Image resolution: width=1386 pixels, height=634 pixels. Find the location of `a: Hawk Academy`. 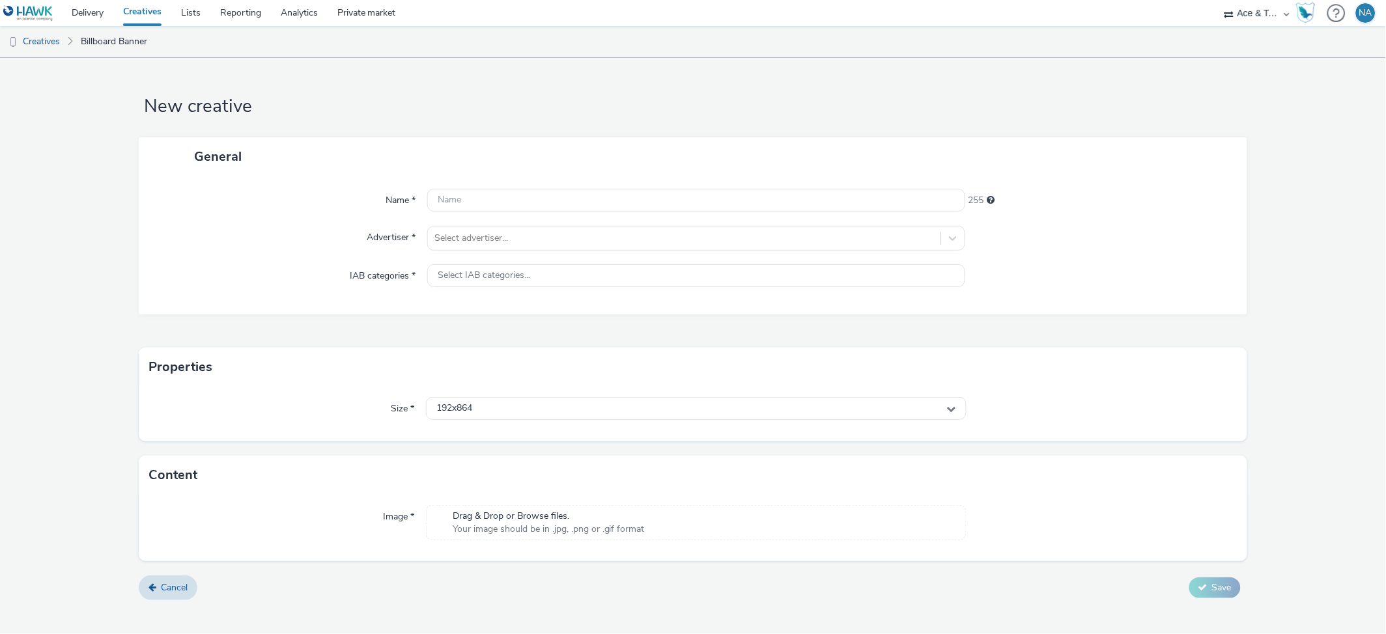

a: Hawk Academy is located at coordinates (1309, 13).